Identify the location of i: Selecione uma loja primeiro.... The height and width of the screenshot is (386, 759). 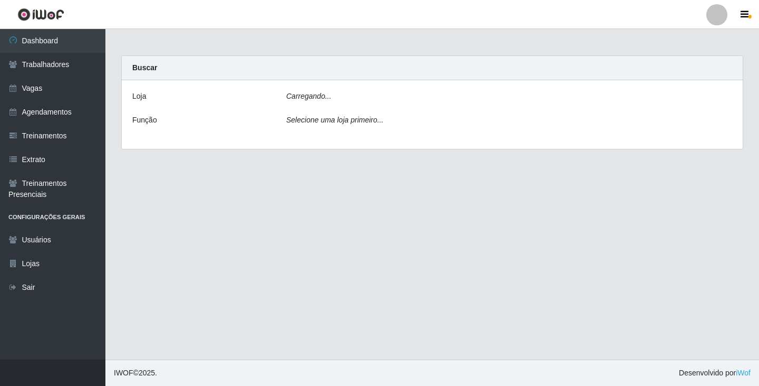
(335, 120).